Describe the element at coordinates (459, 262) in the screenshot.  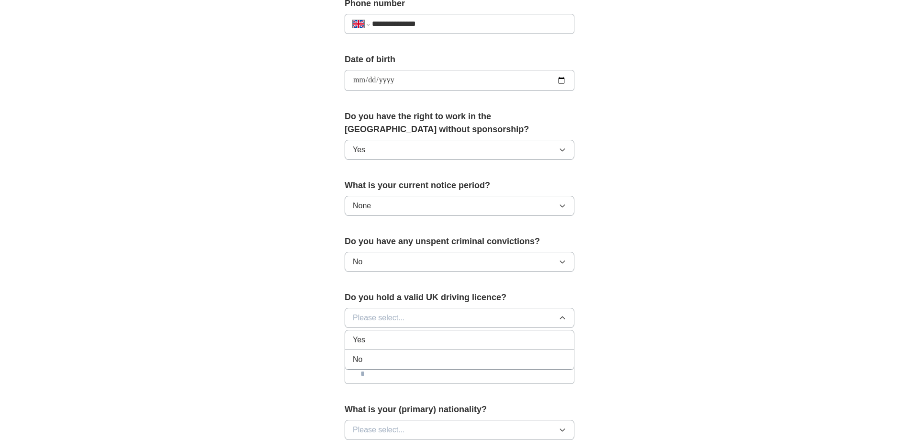
I see `button: No` at that location.